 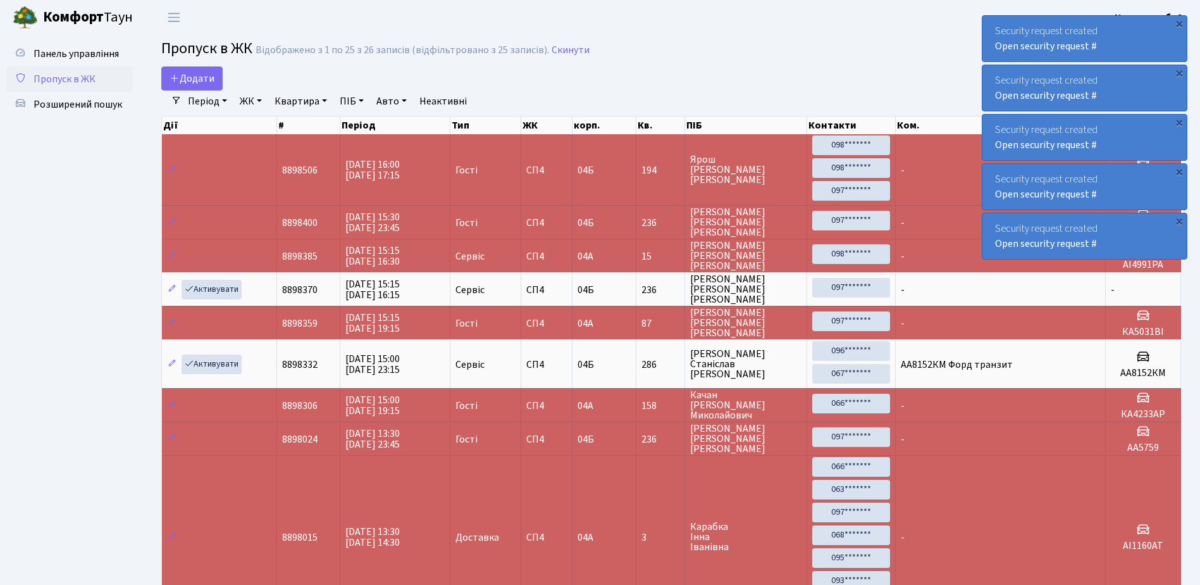 I want to click on th: Ком., so click(x=1001, y=125).